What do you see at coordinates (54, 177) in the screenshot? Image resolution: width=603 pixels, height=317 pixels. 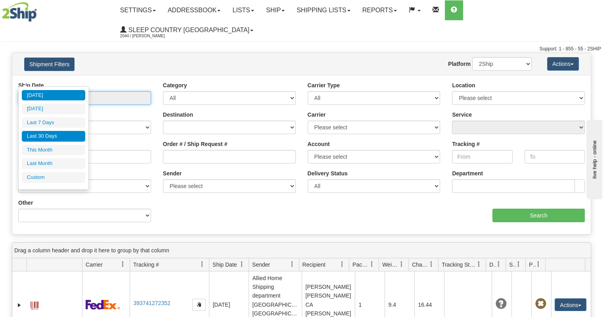 I see `li: Custom` at bounding box center [54, 177].